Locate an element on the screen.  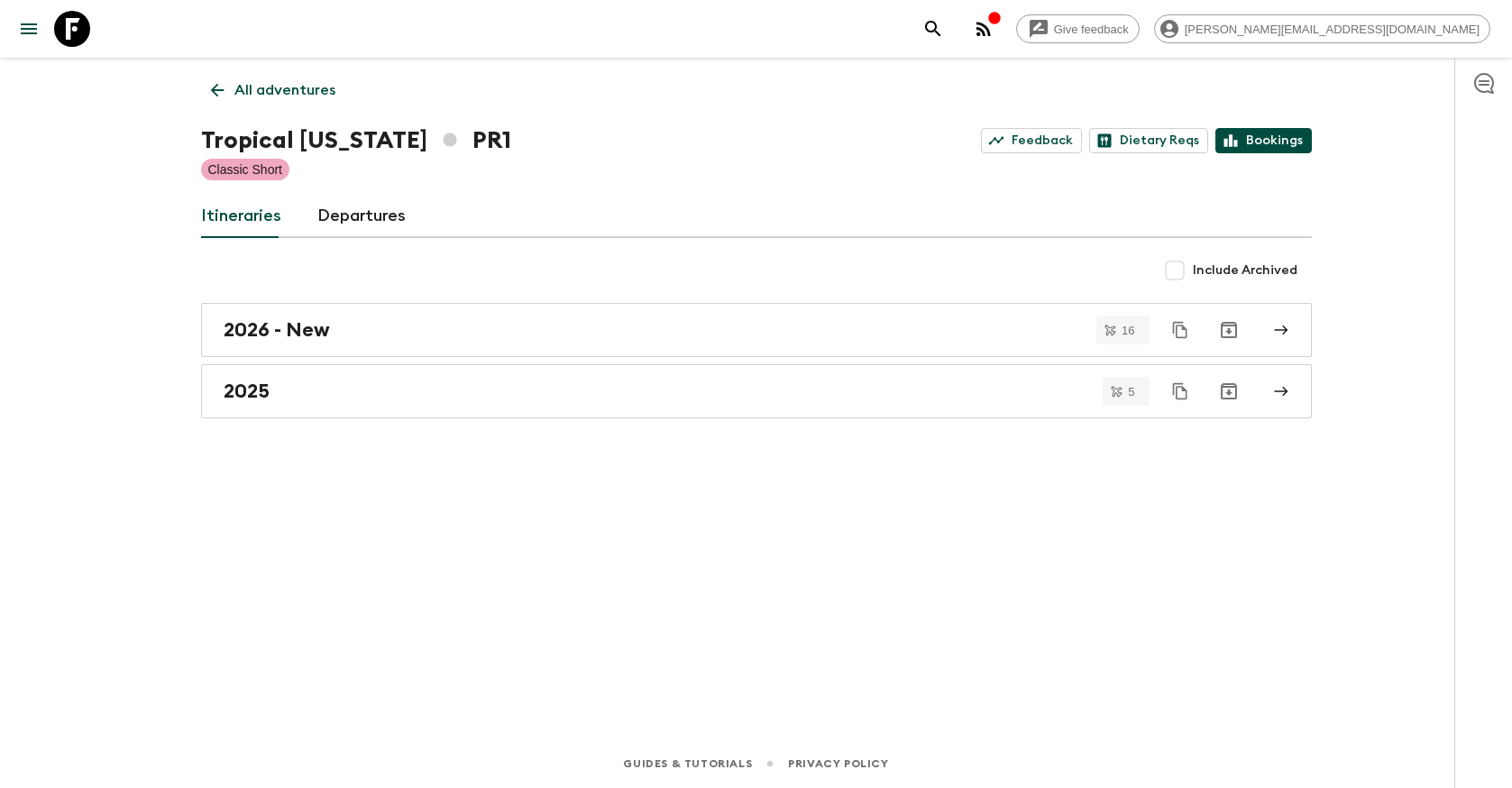
span: 16 is located at coordinates (1128, 330).